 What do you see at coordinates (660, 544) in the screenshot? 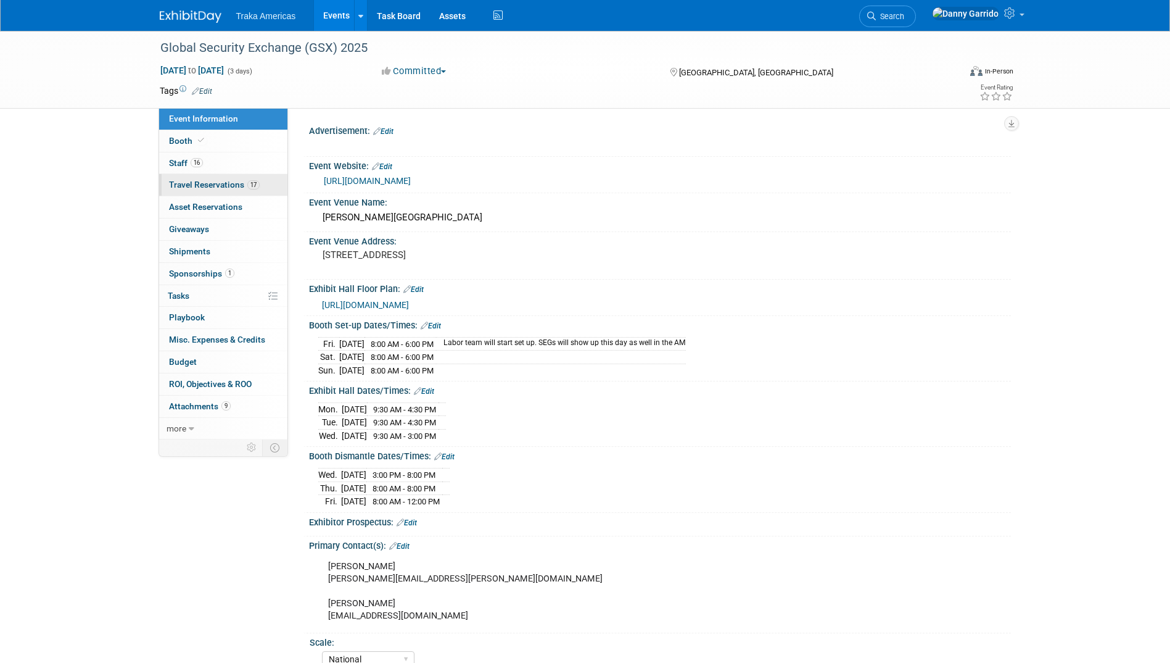
I see `div: Primary Contact(s):` at bounding box center [660, 544].